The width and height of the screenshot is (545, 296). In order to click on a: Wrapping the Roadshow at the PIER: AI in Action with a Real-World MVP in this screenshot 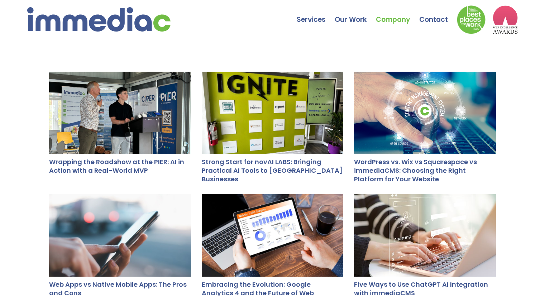, I will do `click(116, 166)`.